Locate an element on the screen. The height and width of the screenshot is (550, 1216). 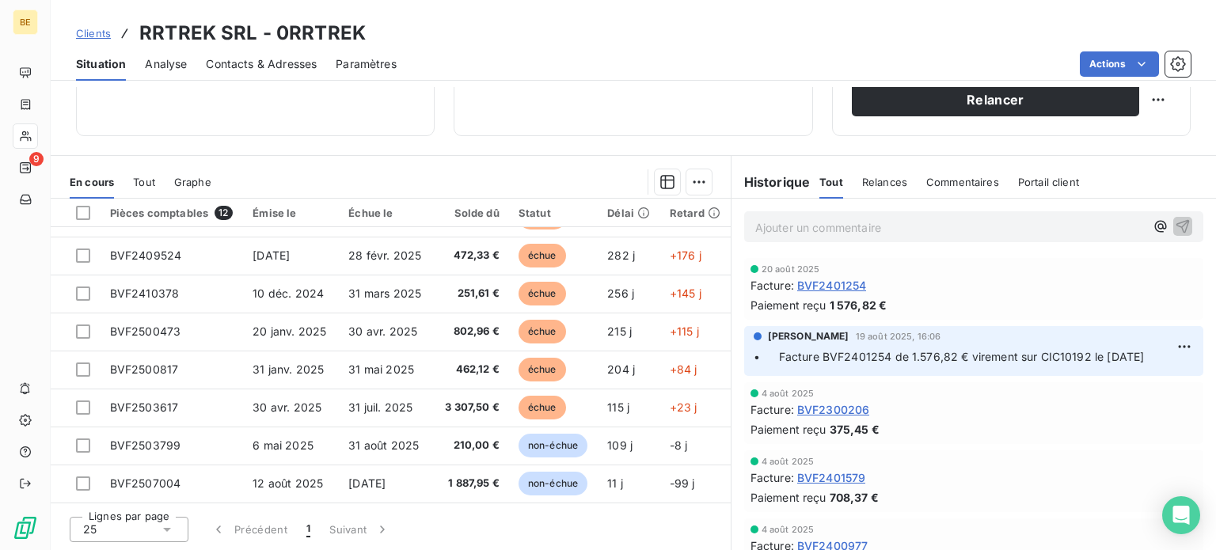
div: Solde dû is located at coordinates (470, 213).